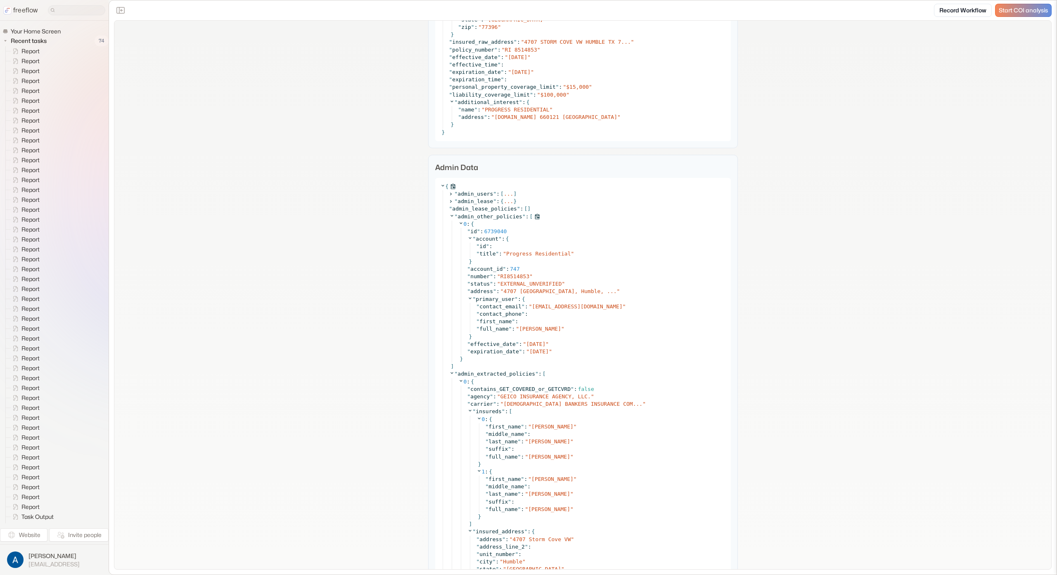  What do you see at coordinates (31, 517) in the screenshot?
I see `a: Task Output` at bounding box center [31, 517].